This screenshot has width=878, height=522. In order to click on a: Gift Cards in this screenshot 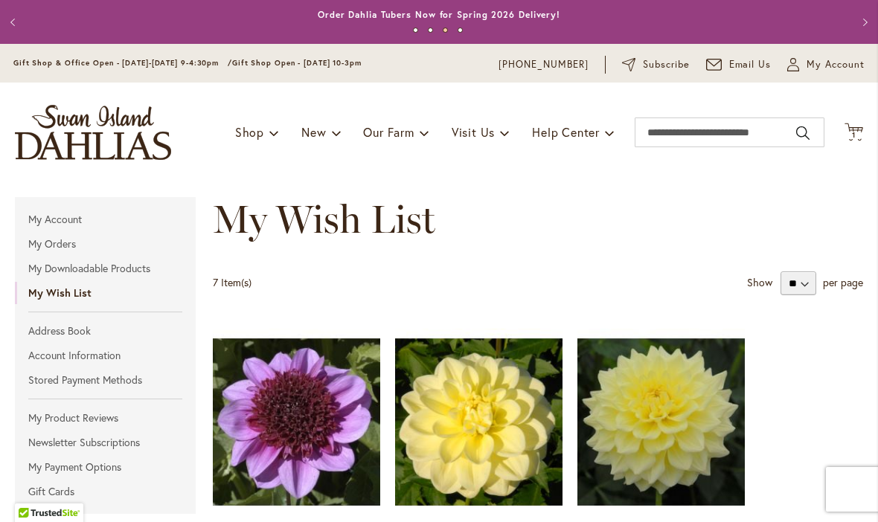, I will do `click(105, 492)`.